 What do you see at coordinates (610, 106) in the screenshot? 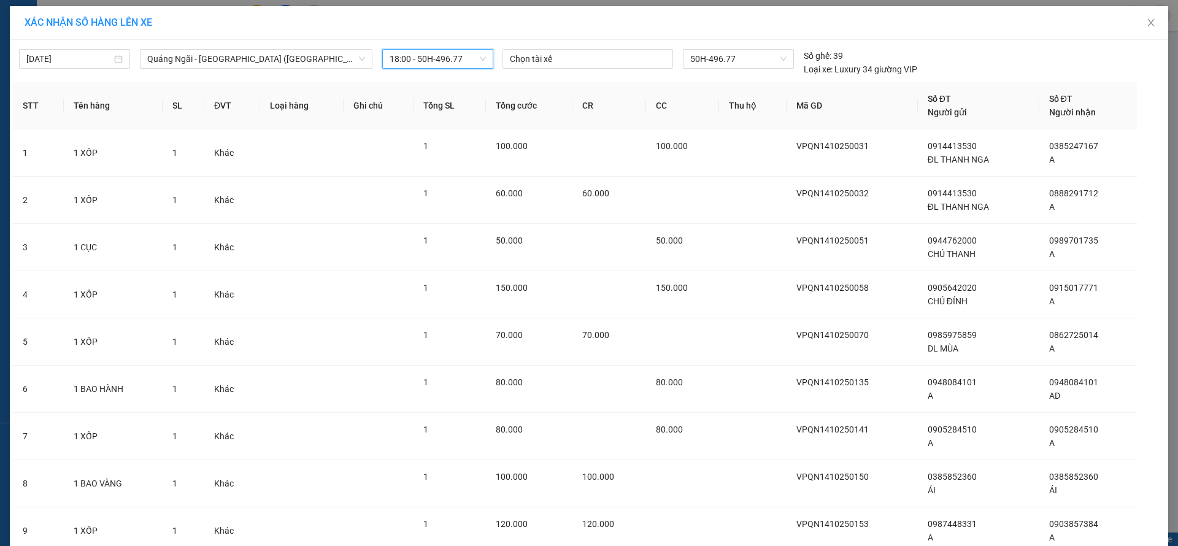
I see `th: CR` at bounding box center [610, 106].